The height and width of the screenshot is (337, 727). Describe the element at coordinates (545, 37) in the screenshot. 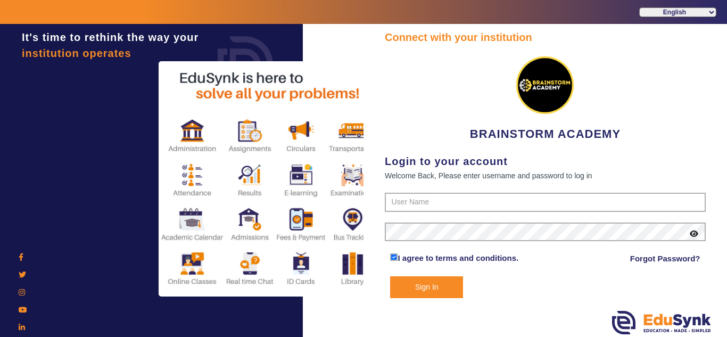

I see `div: Connect with your institution` at that location.